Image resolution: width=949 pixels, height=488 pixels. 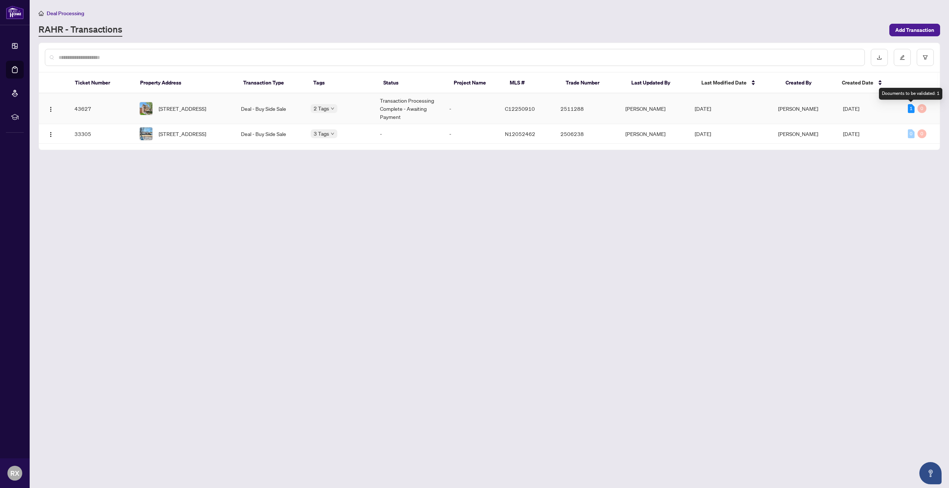 I want to click on th: Created Date, so click(x=869, y=83).